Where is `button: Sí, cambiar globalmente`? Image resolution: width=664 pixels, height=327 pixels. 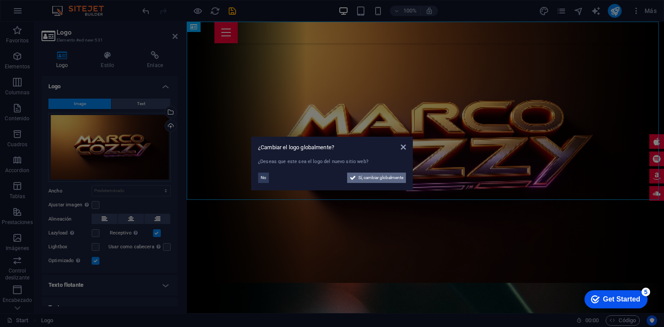 button: Sí, cambiar globalmente is located at coordinates (377, 178).